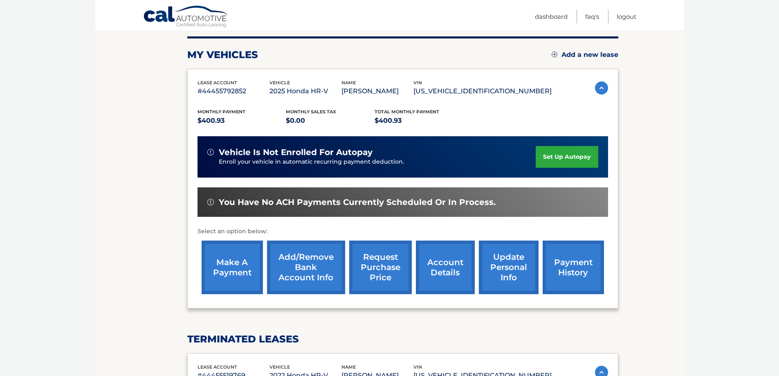 The height and width of the screenshot is (376, 779). I want to click on a: payment history, so click(573, 267).